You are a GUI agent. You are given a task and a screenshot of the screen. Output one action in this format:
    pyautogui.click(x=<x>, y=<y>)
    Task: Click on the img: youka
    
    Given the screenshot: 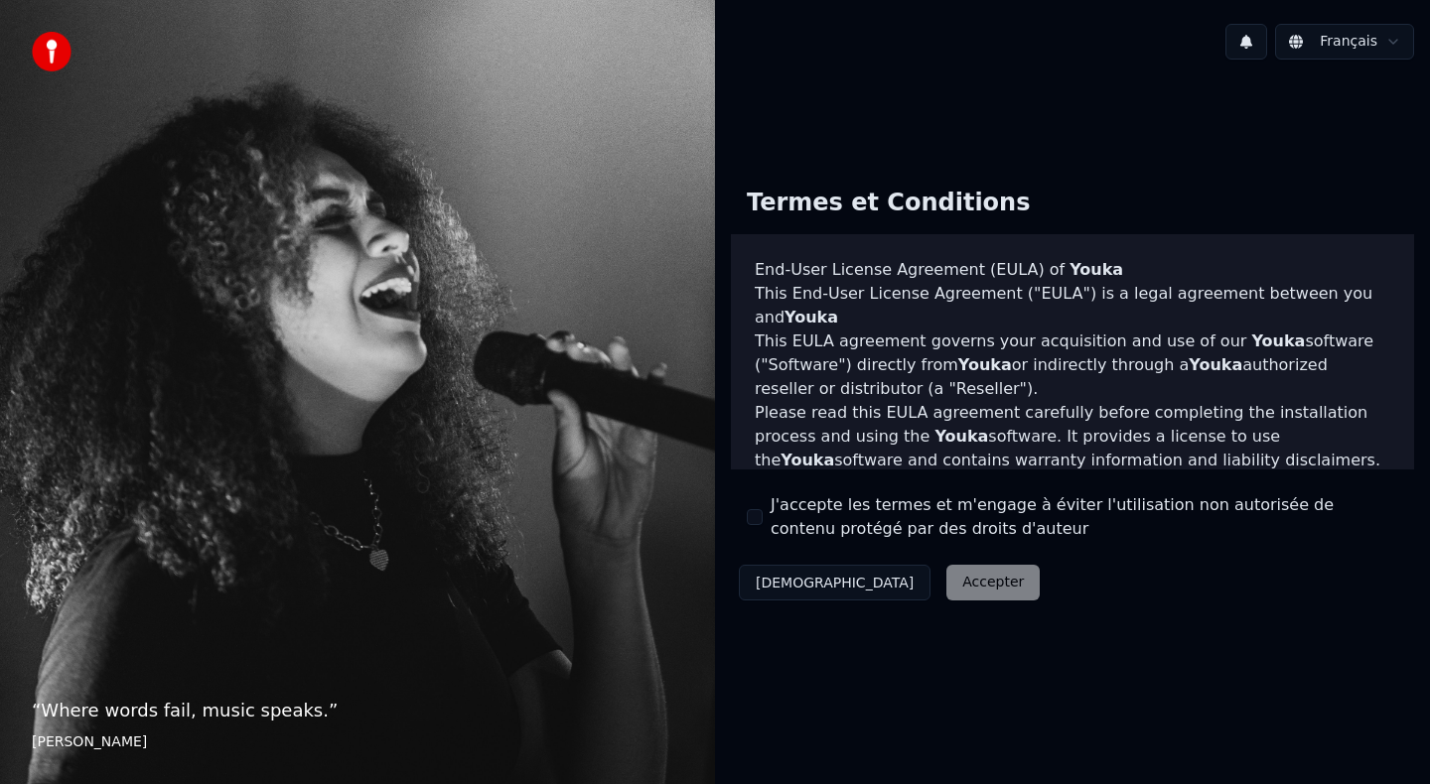 What is the action you would take?
    pyautogui.click(x=52, y=52)
    